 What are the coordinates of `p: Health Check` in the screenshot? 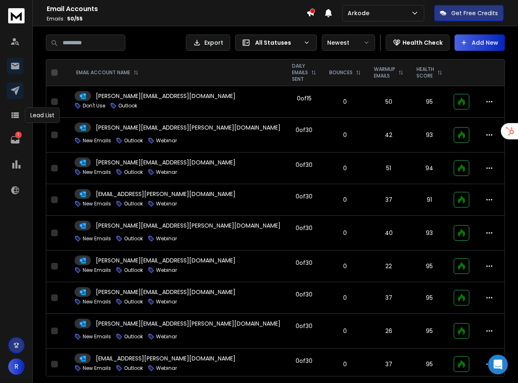 It's located at (423, 43).